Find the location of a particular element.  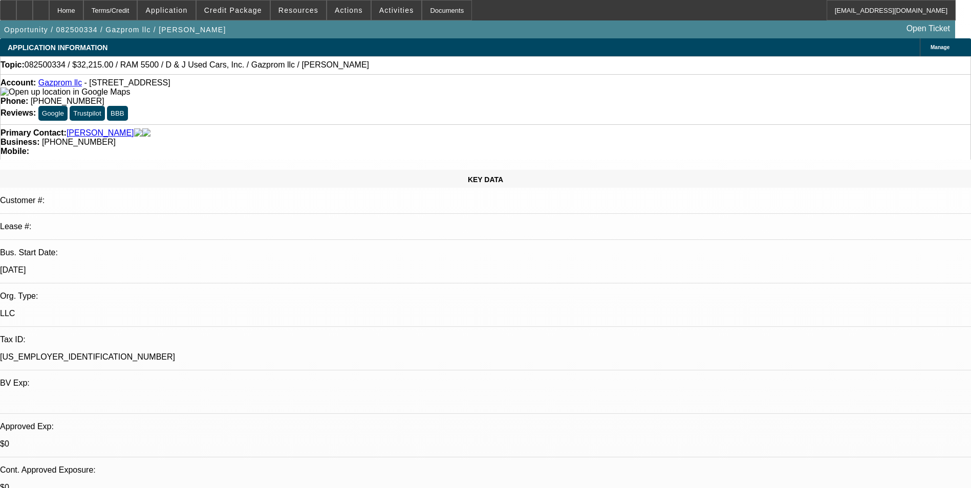

button: Actions is located at coordinates (349, 10).